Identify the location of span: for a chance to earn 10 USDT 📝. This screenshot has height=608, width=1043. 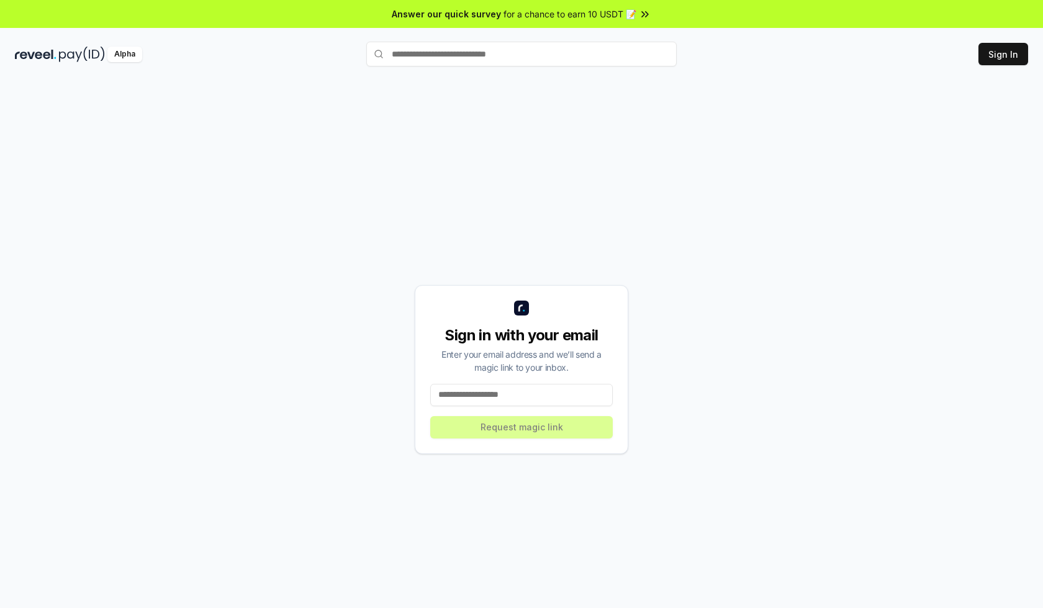
(570, 14).